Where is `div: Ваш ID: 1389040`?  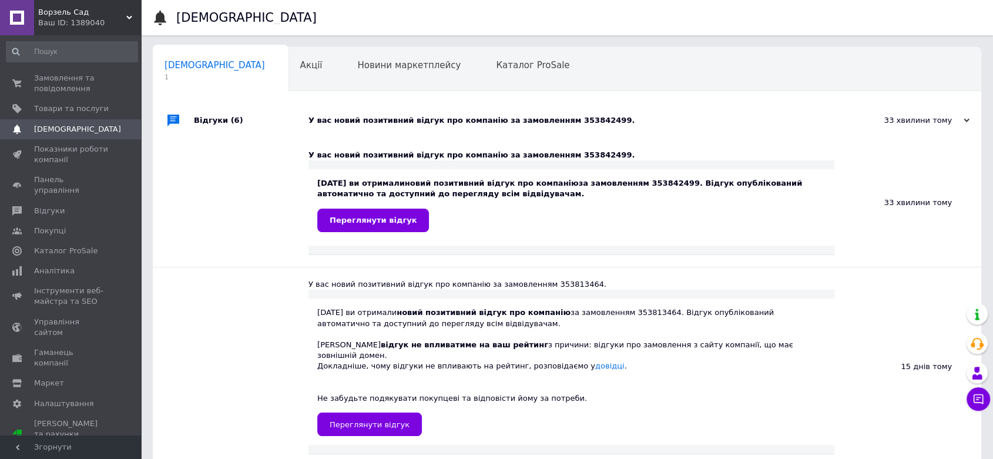 div: Ваш ID: 1389040 is located at coordinates (89, 23).